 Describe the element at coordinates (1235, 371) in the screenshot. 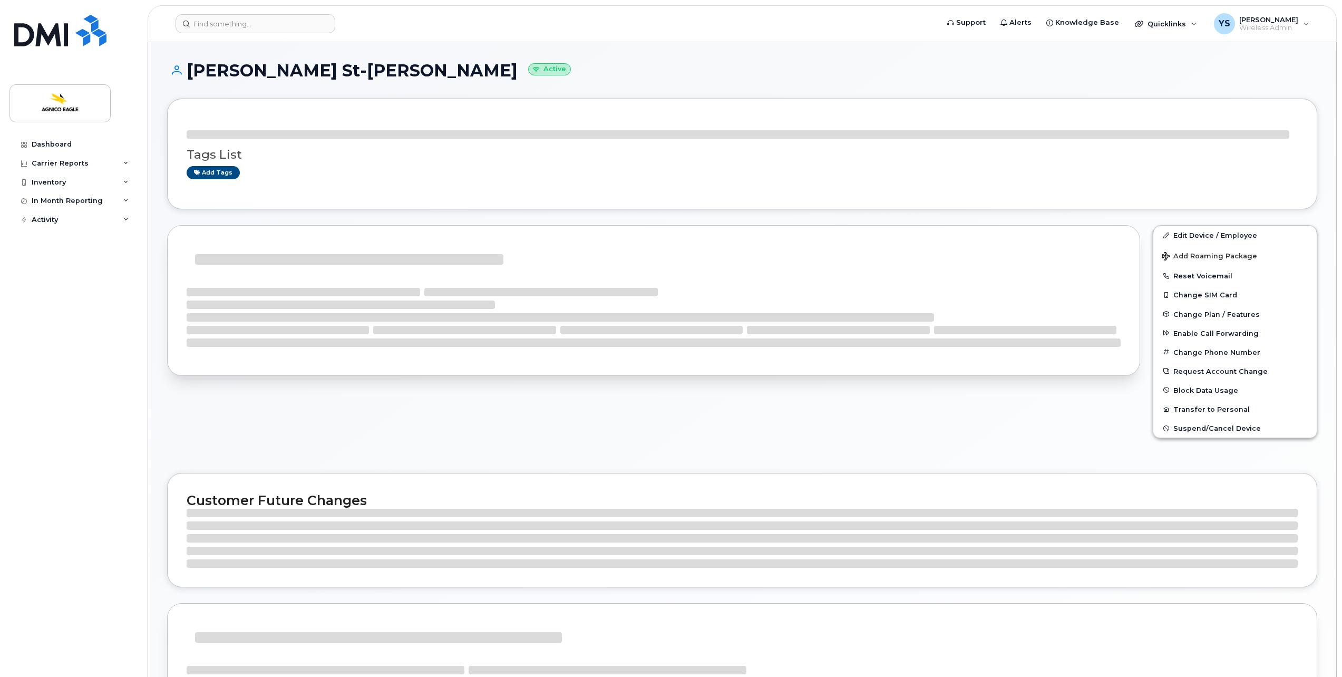

I see `button: Request Account Change` at that location.